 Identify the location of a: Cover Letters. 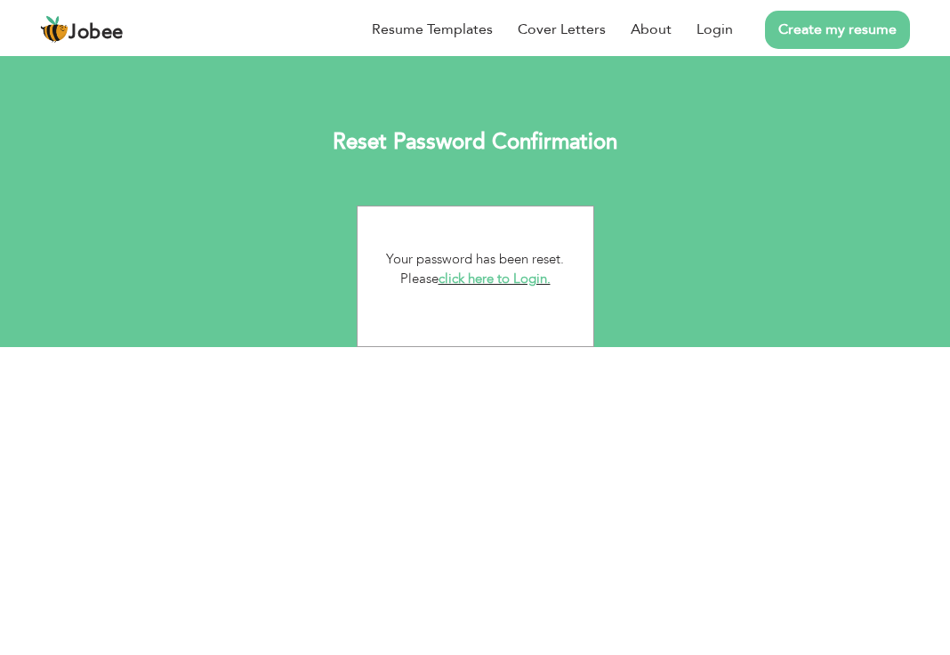
(561, 29).